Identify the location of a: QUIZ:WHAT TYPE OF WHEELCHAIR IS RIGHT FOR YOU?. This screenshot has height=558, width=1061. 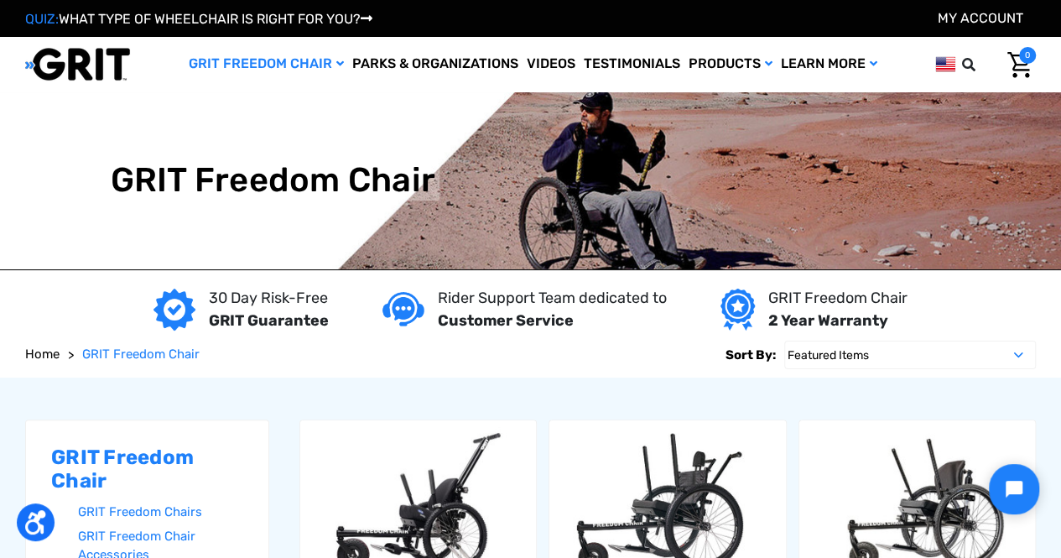
(199, 18).